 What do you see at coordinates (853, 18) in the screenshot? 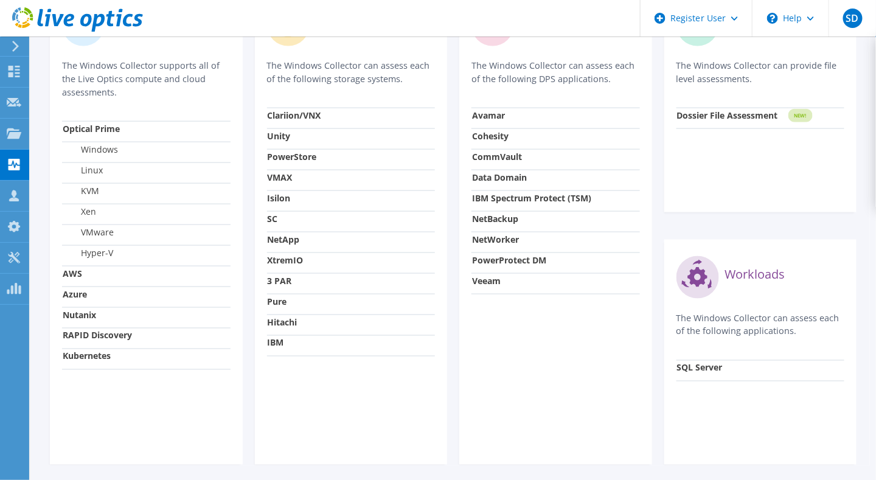
I see `span: SD` at bounding box center [853, 18].